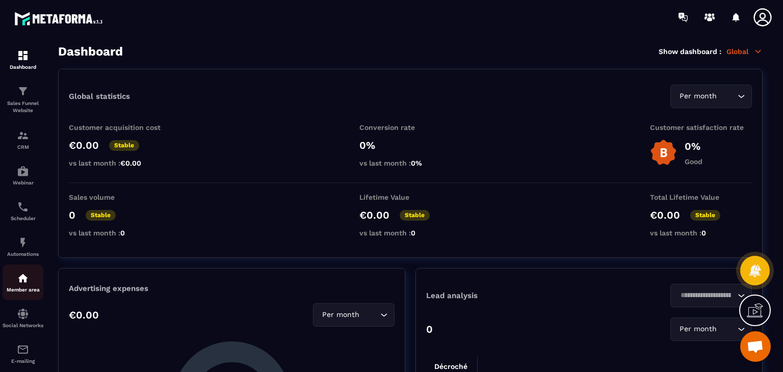 The width and height of the screenshot is (783, 372). Describe the element at coordinates (90, 51) in the screenshot. I see `h3: Dashboard` at that location.